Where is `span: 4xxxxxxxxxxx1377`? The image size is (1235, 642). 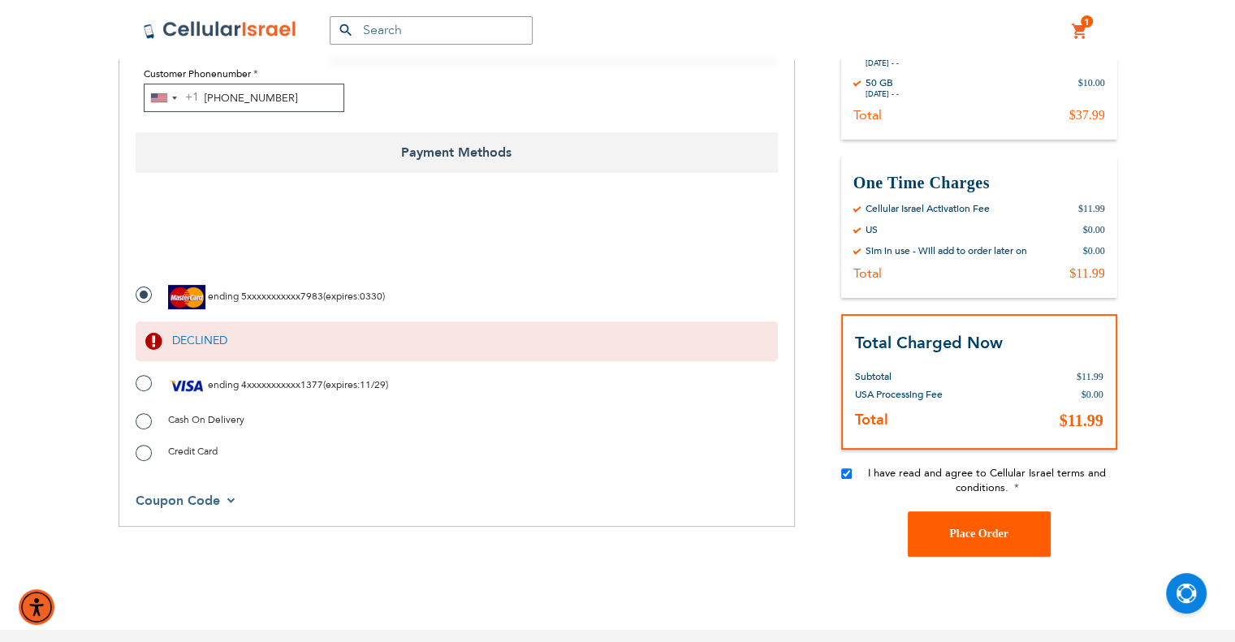
span: 4xxxxxxxxxxx1377 is located at coordinates (282, 384).